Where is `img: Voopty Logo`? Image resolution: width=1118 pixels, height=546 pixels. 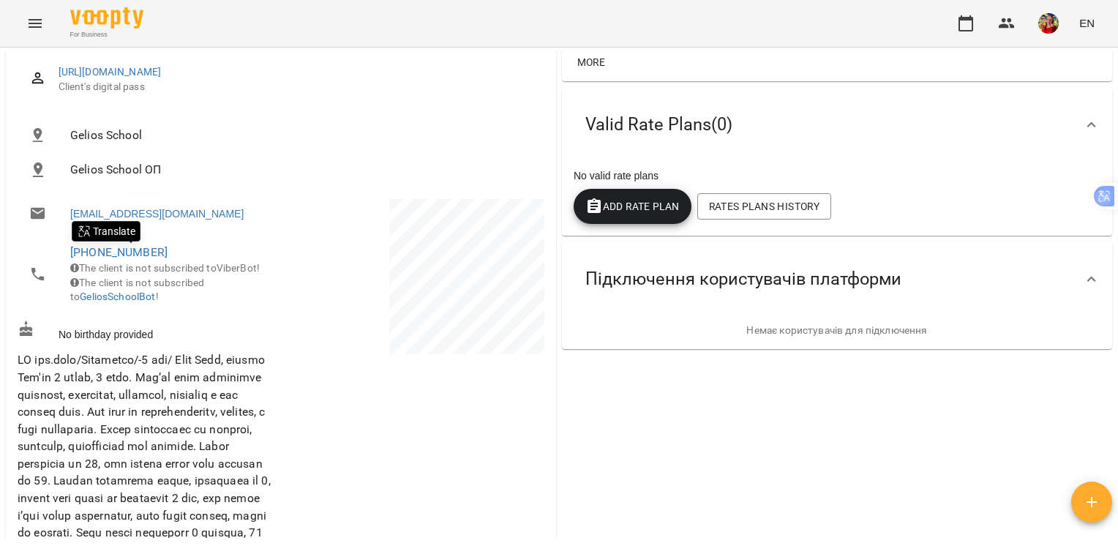 img: Voopty Logo is located at coordinates (107, 18).